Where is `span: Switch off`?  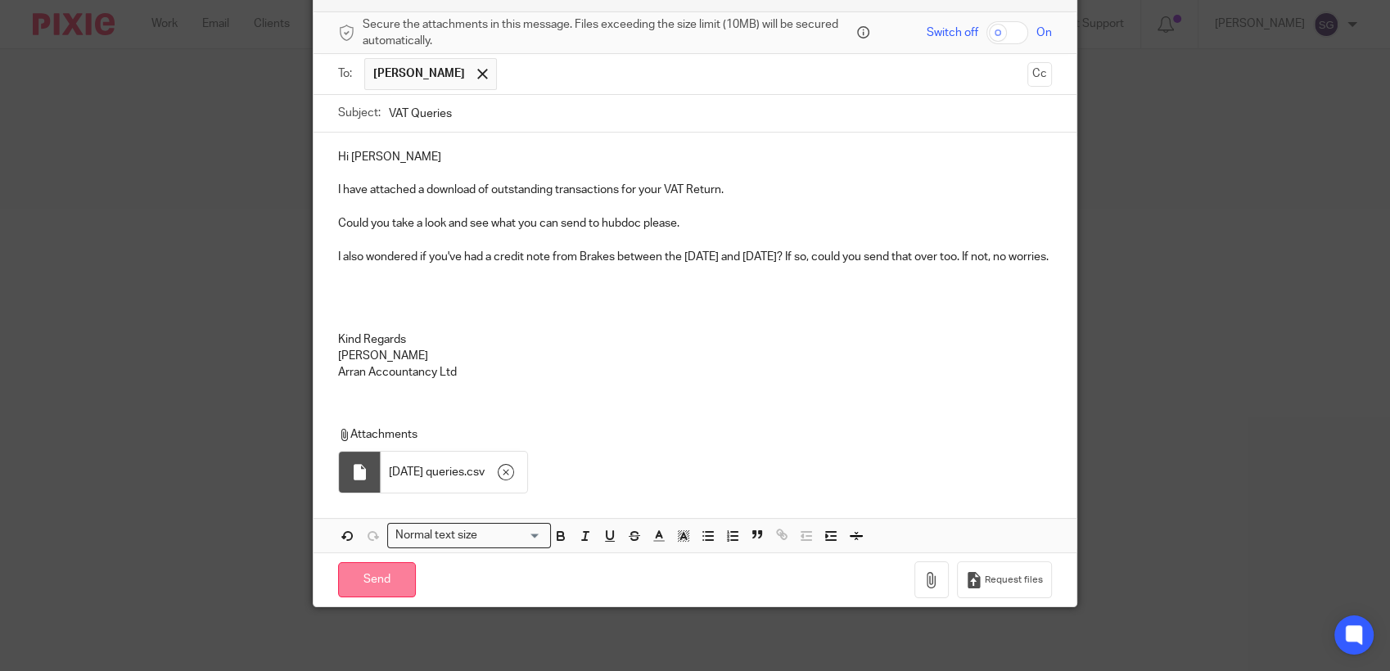
span: Switch off is located at coordinates (952, 33).